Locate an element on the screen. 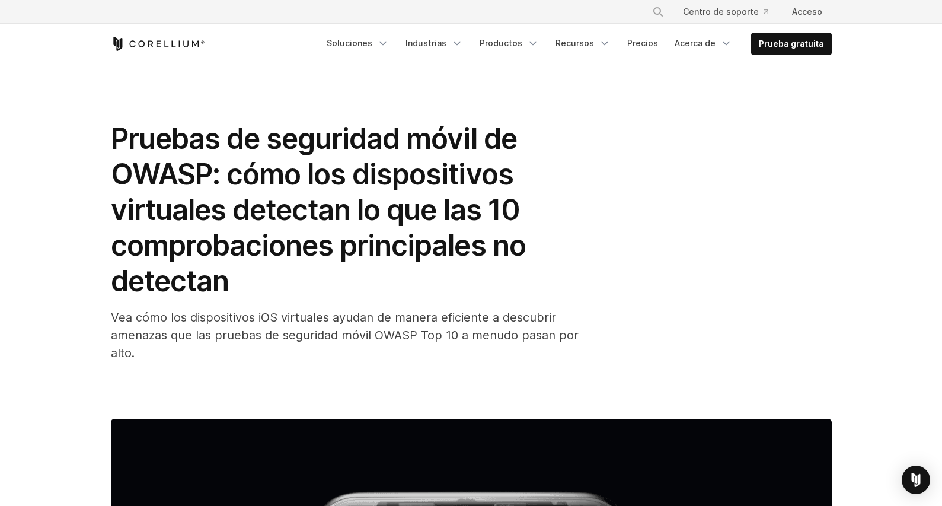 This screenshot has width=942, height=506. font: Industrias is located at coordinates (426, 43).